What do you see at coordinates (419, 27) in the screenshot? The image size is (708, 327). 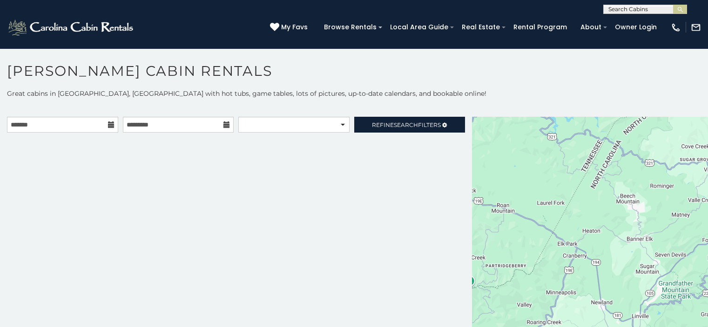 I see `a: Local Area Guide` at bounding box center [419, 27].